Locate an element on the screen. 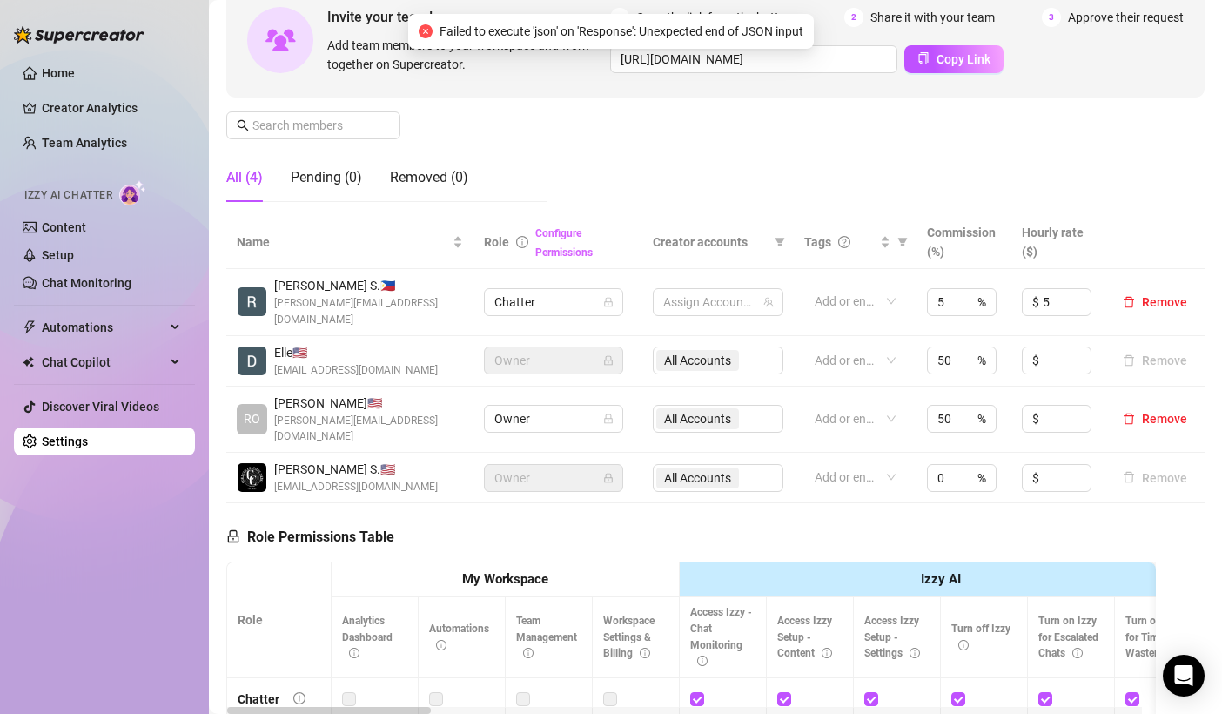 This screenshot has width=1222, height=714. span: Turn on Izzy for Escalated Chats is located at coordinates (1068, 637).